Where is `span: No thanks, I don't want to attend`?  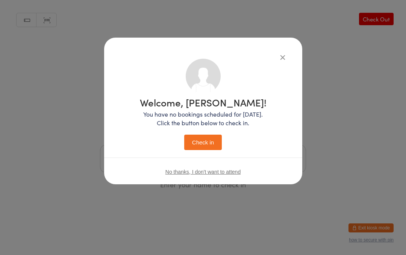
span: No thanks, I don't want to attend is located at coordinates (203, 172).